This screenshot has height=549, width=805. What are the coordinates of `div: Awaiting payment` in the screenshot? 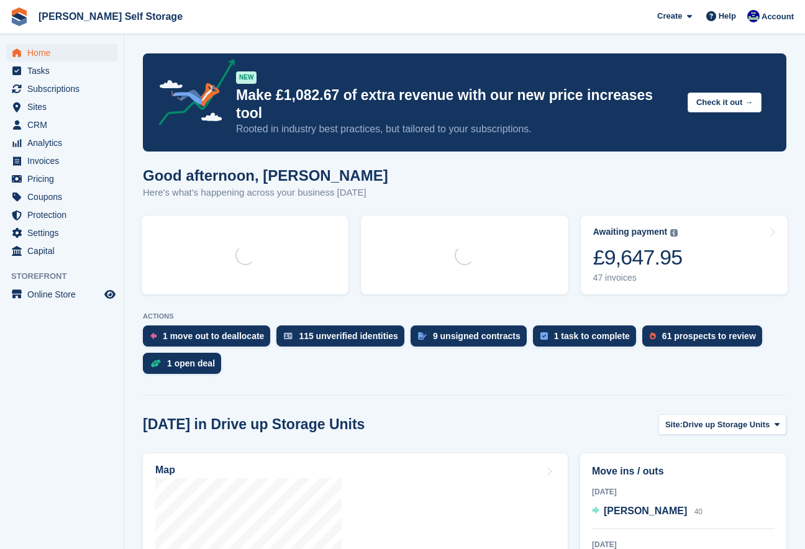 It's located at (630, 232).